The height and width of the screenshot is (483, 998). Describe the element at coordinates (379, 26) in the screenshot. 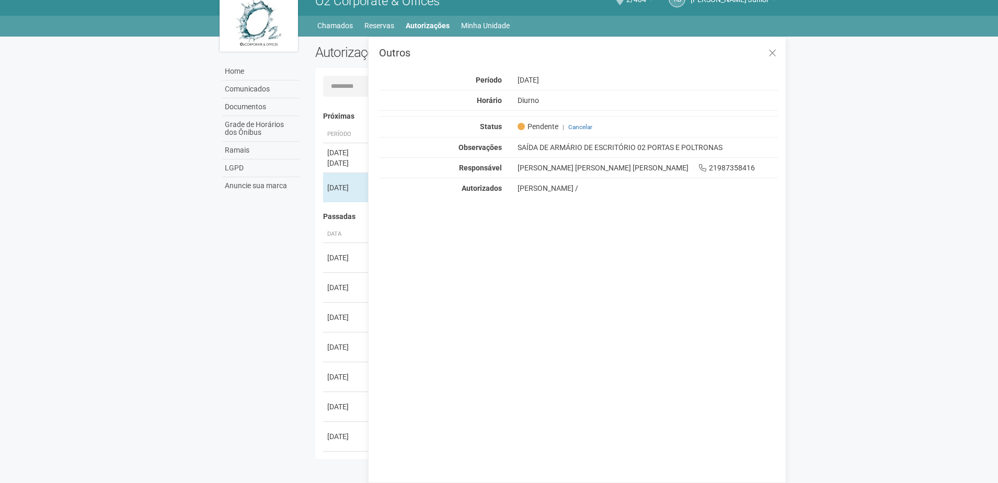

I see `a: Reservas` at that location.